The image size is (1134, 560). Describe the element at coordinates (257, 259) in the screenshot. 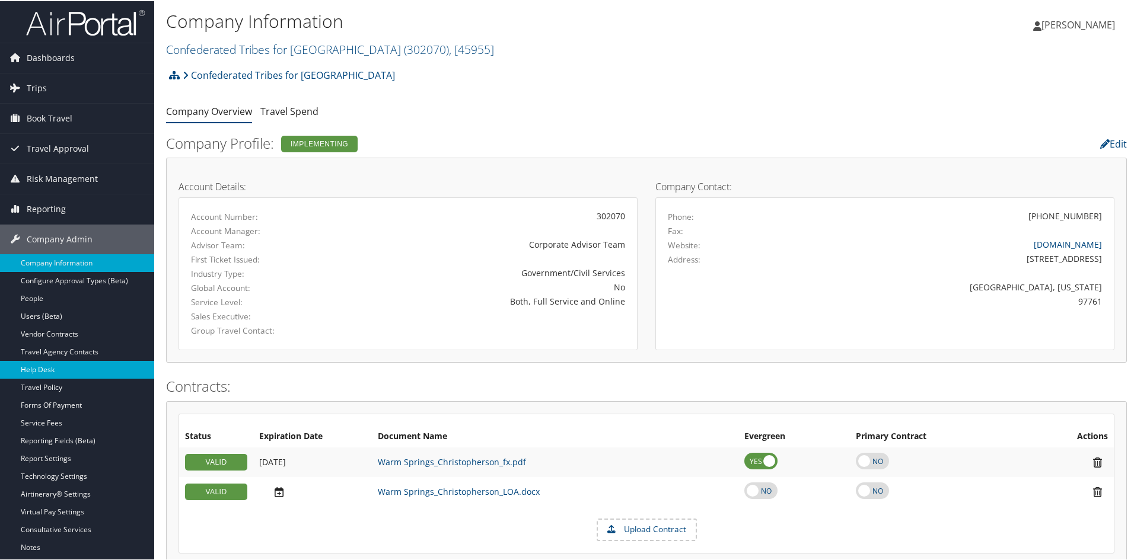

I see `label: First Ticket Issued:` at that location.